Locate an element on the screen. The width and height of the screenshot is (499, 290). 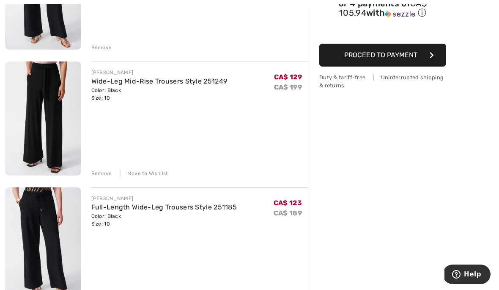
img: Sezzle is located at coordinates (400, 14).